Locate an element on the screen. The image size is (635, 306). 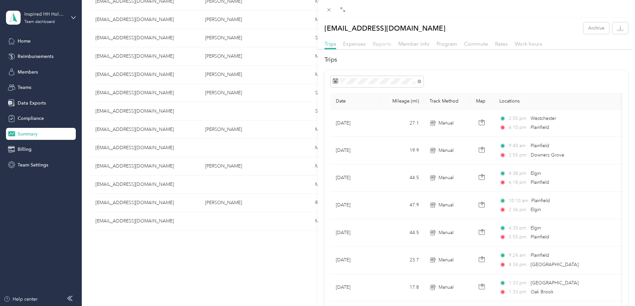
span: Expenses is located at coordinates (354, 44).